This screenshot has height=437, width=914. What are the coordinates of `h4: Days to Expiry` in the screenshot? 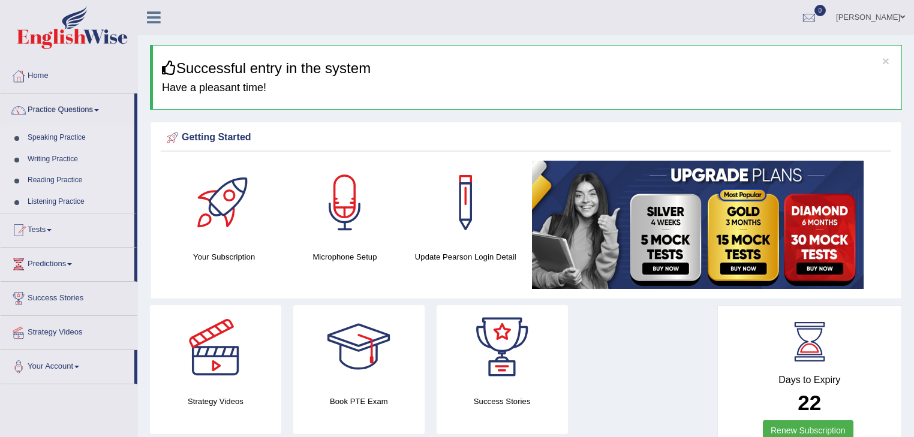 It's located at (810, 380).